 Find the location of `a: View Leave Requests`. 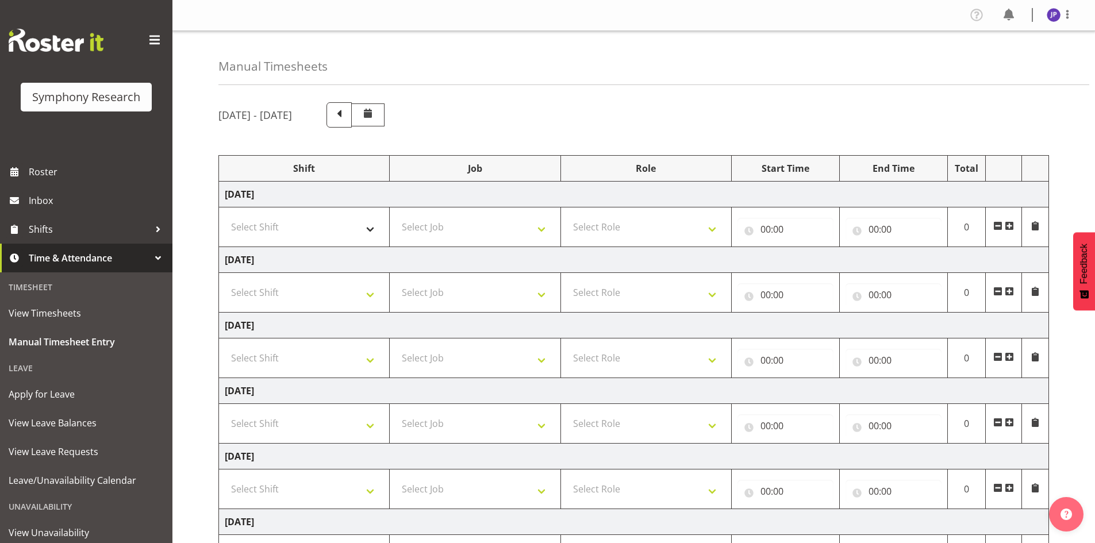

a: View Leave Requests is located at coordinates (86, 452).